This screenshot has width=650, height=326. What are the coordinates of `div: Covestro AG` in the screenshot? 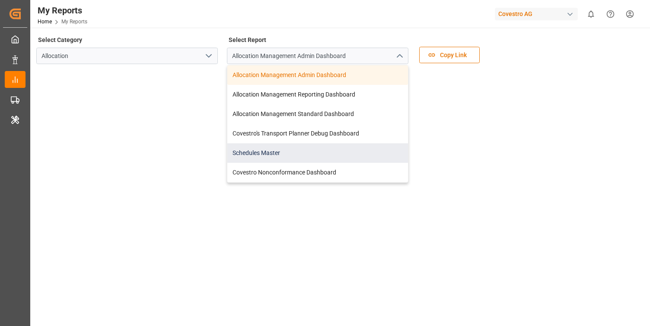 It's located at (537, 14).